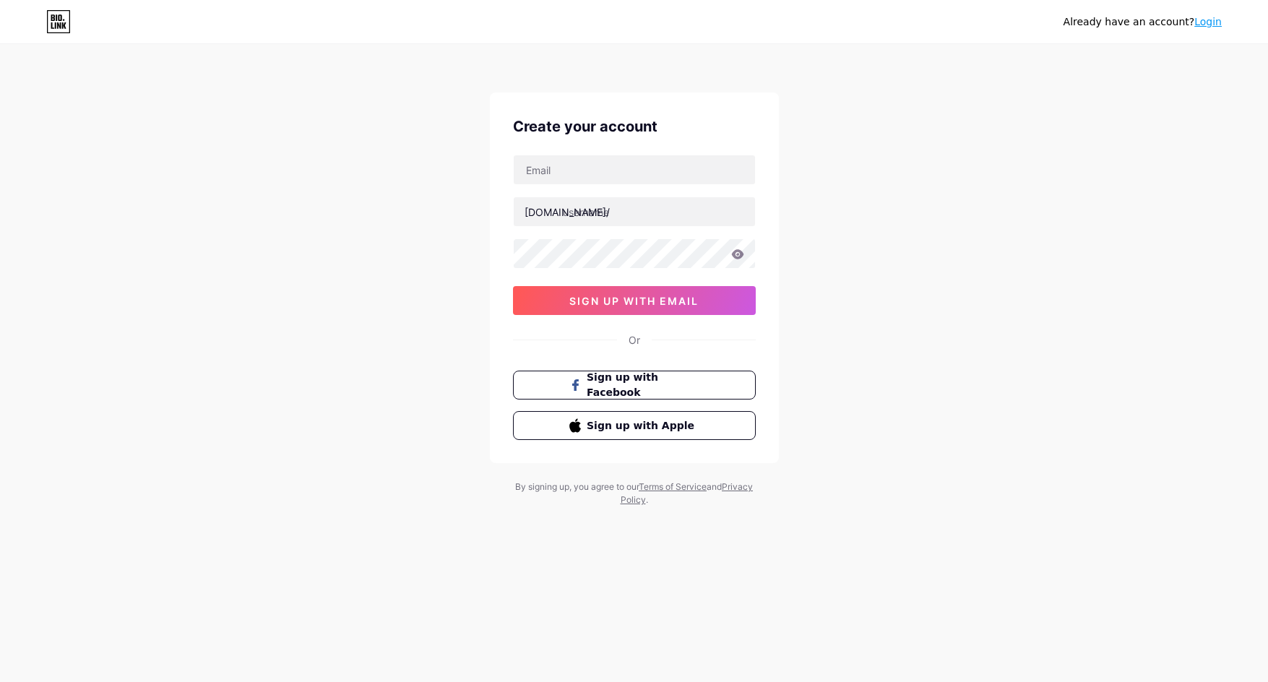 The width and height of the screenshot is (1268, 682). Describe the element at coordinates (673, 486) in the screenshot. I see `a: Terms of Service` at that location.